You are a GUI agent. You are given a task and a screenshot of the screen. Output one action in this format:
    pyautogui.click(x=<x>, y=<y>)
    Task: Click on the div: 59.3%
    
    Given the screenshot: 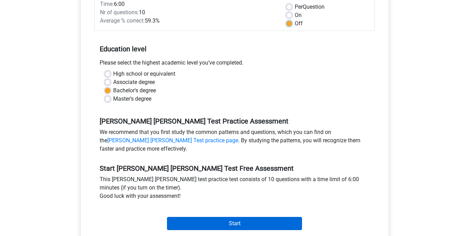 What is the action you would take?
    pyautogui.click(x=188, y=21)
    